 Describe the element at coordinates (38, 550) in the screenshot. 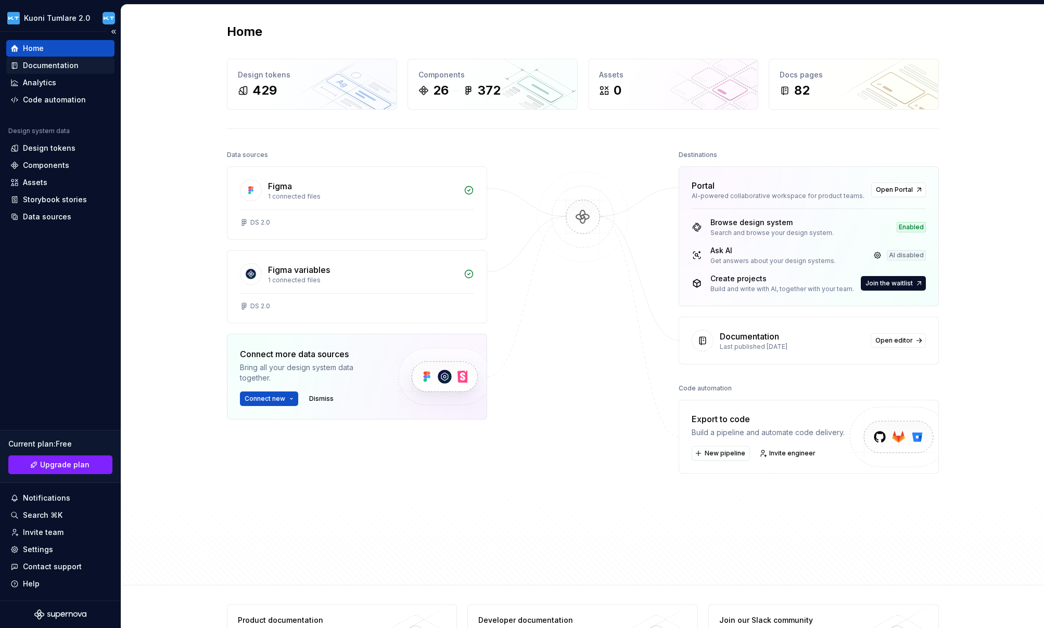

I see `div: Settings` at that location.